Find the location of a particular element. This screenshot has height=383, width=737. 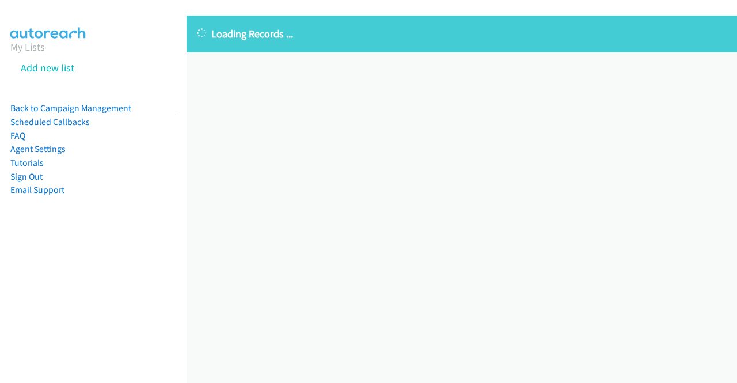

a: FAQ is located at coordinates (18, 135).